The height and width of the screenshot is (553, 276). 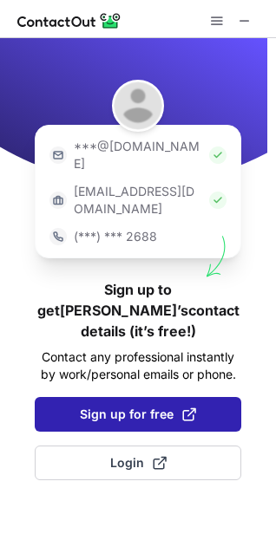 What do you see at coordinates (138, 414) in the screenshot?
I see `span: Sign up for free` at bounding box center [138, 414].